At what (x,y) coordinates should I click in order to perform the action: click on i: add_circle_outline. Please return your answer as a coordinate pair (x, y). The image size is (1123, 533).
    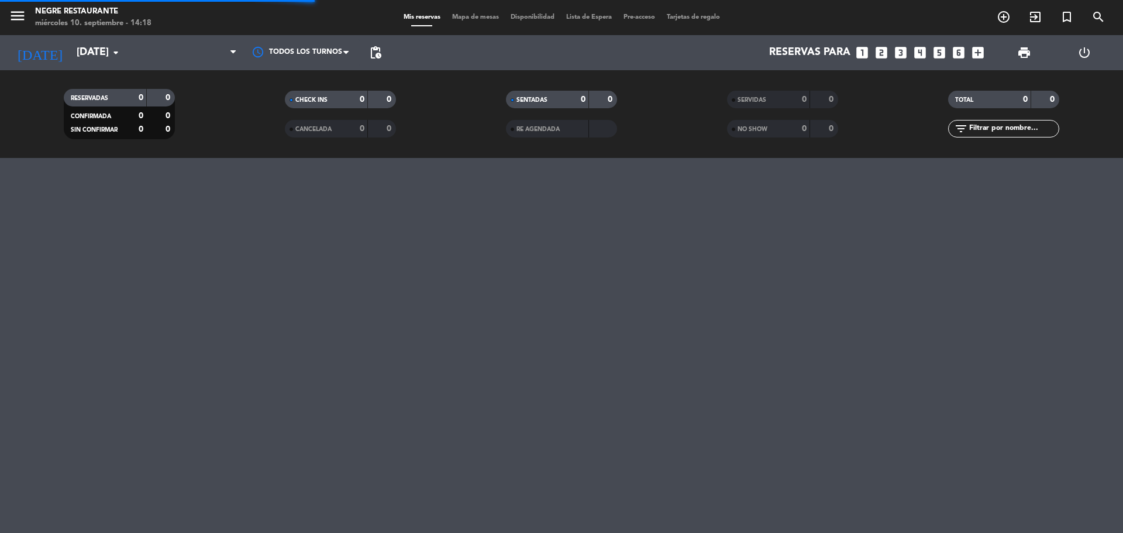
    Looking at the image, I should click on (1004, 17).